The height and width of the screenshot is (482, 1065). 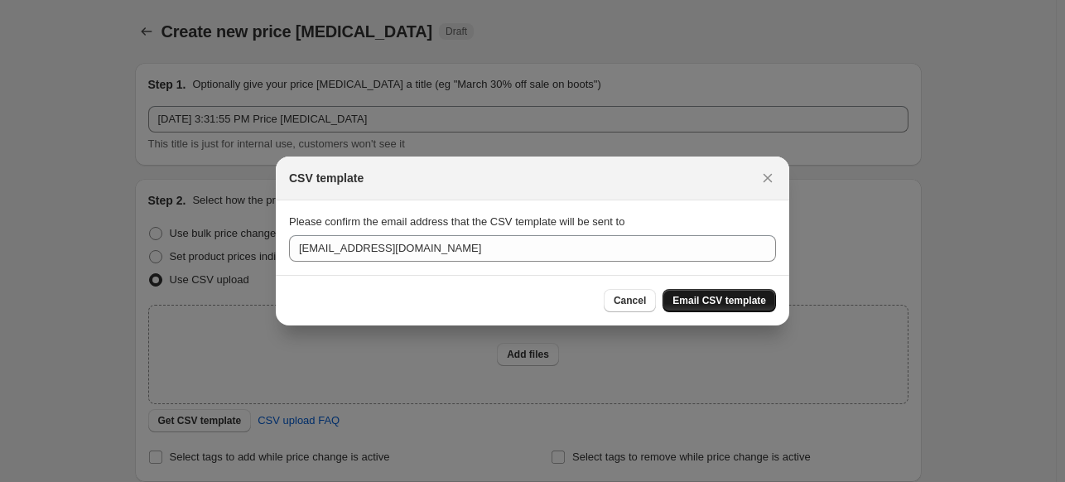 I want to click on button: Email CSV template, so click(x=719, y=301).